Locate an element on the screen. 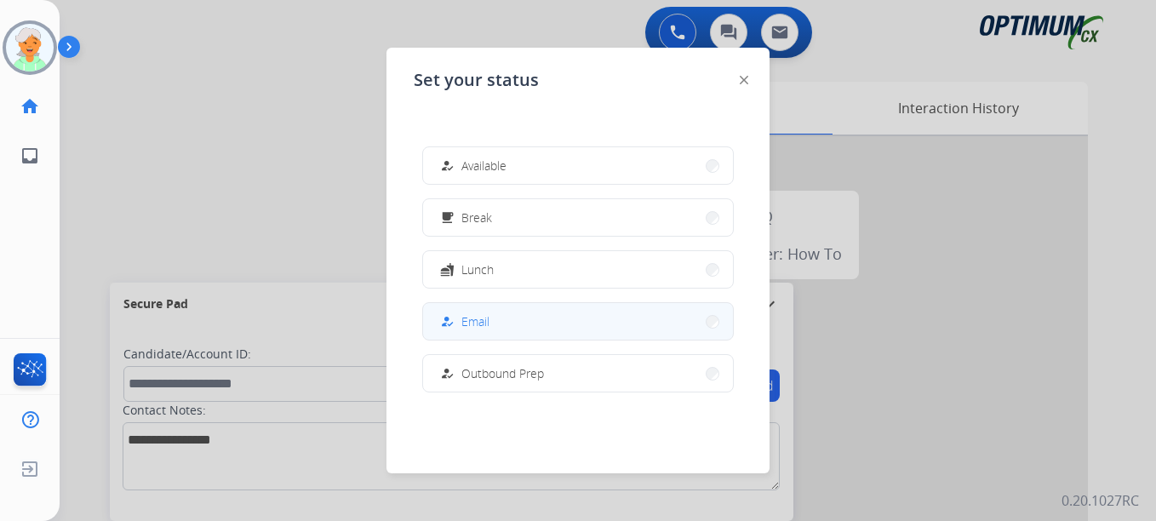  span: Outbound Prep is located at coordinates (502, 373).